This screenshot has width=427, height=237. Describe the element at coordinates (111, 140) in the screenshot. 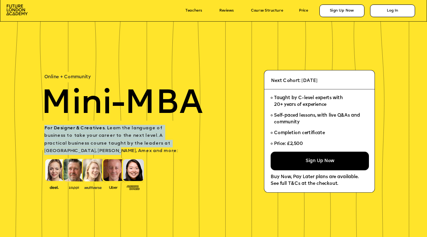

I see `span: earn the language of business to take your career to the next level. A practical business course ...` at that location.